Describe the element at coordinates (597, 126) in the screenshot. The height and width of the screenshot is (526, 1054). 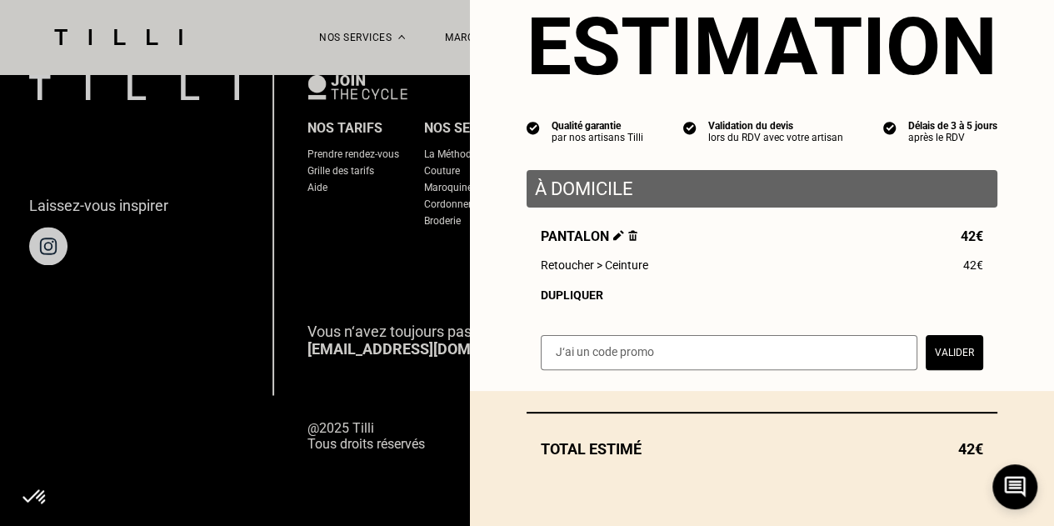
I see `div: Qualité garantie` at that location.